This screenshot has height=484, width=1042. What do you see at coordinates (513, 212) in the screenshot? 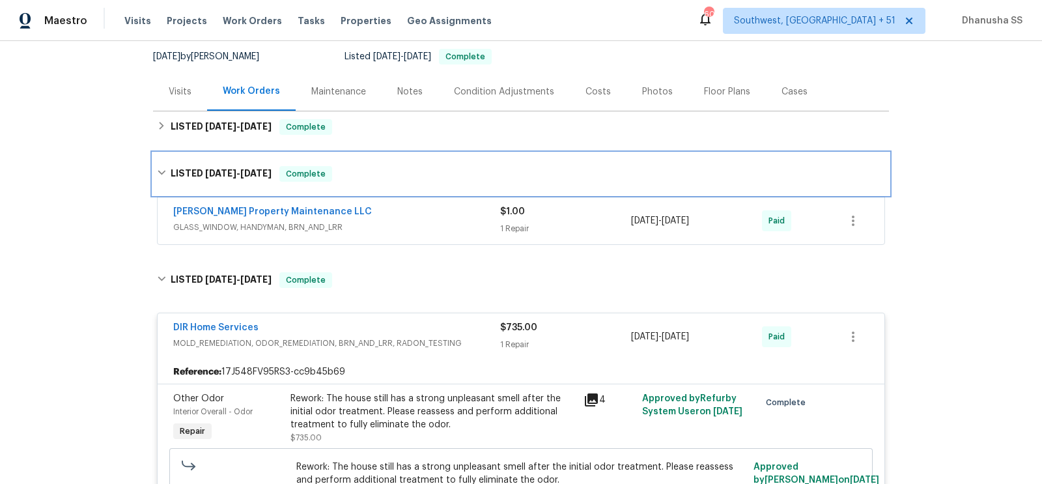
I see `span: $1.00` at bounding box center [513, 212].